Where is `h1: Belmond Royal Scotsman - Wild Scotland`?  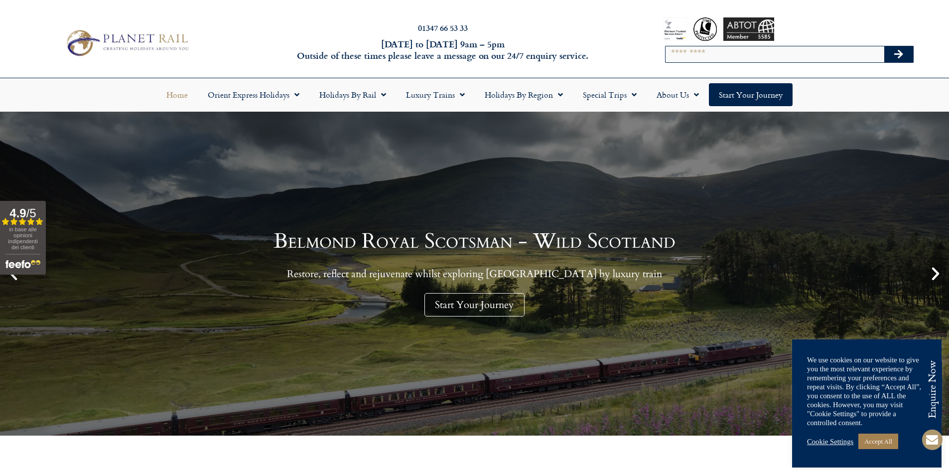
h1: Belmond Royal Scotsman - Wild Scotland is located at coordinates (474, 241).